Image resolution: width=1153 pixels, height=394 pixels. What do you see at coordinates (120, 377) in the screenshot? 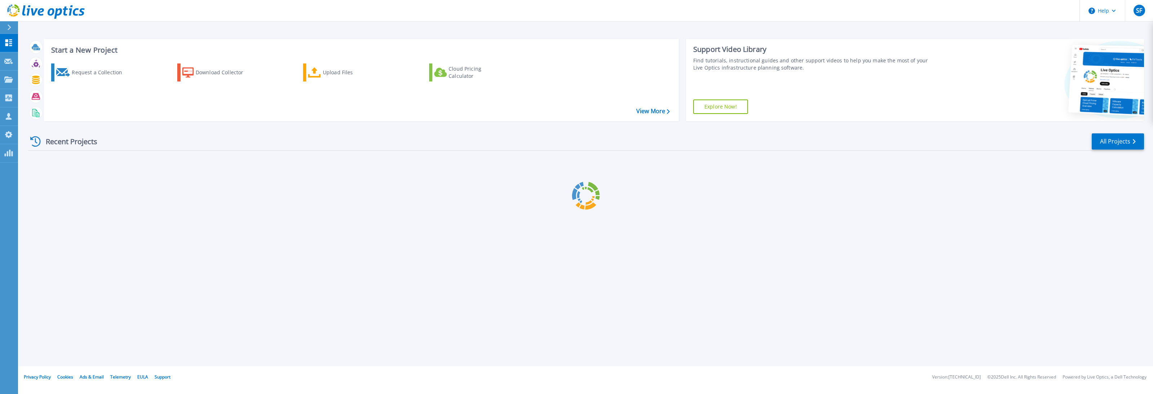
I see `a: Telemetry` at bounding box center [120, 377].